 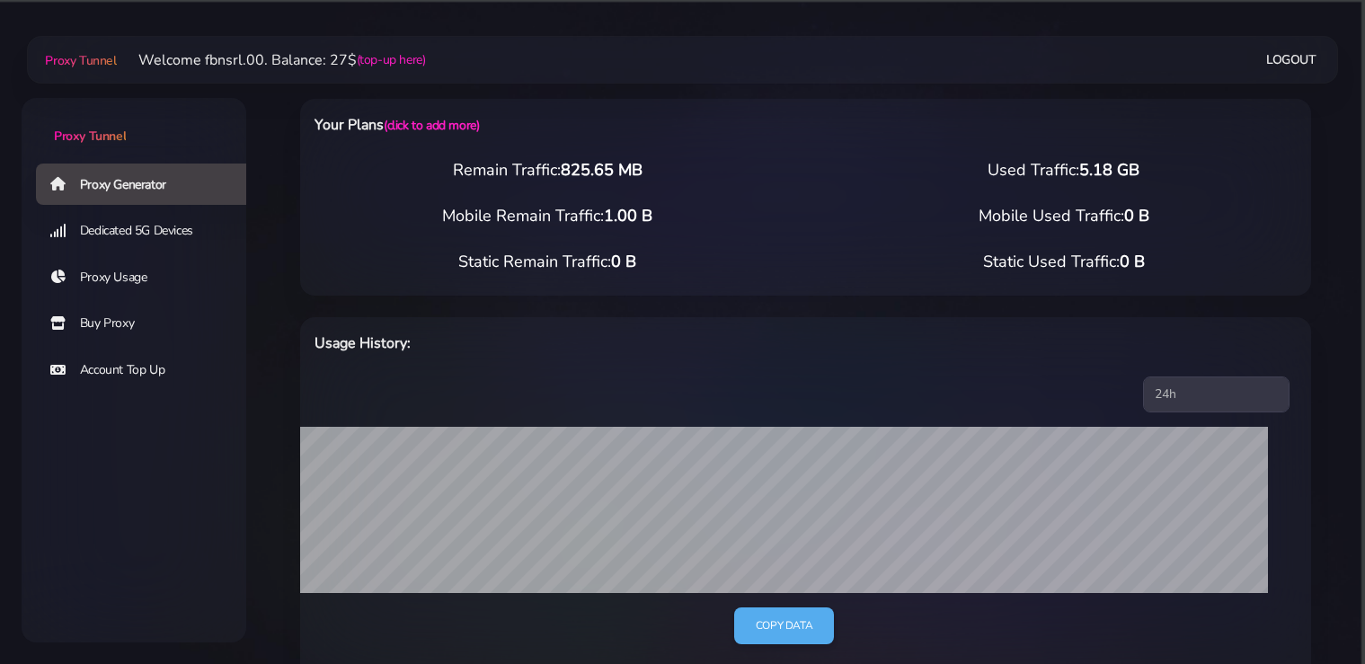 I want to click on a: Copy data, so click(x=784, y=626).